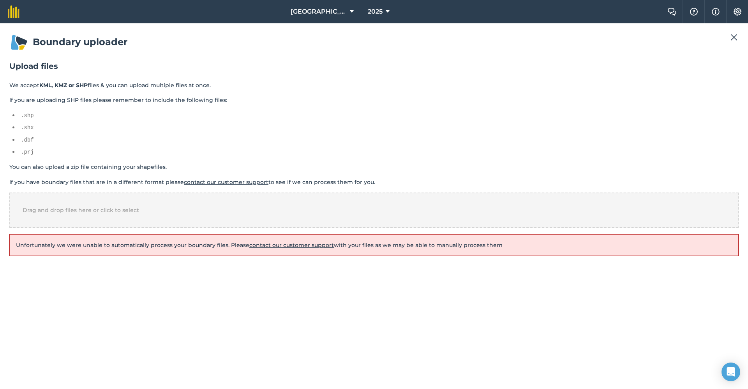 This screenshot has height=389, width=748. I want to click on pre: .prj, so click(379, 152).